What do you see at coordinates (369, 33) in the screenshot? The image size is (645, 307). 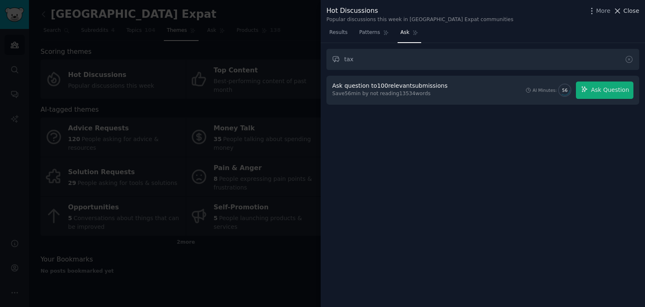 I see `span: Patterns` at bounding box center [369, 33].